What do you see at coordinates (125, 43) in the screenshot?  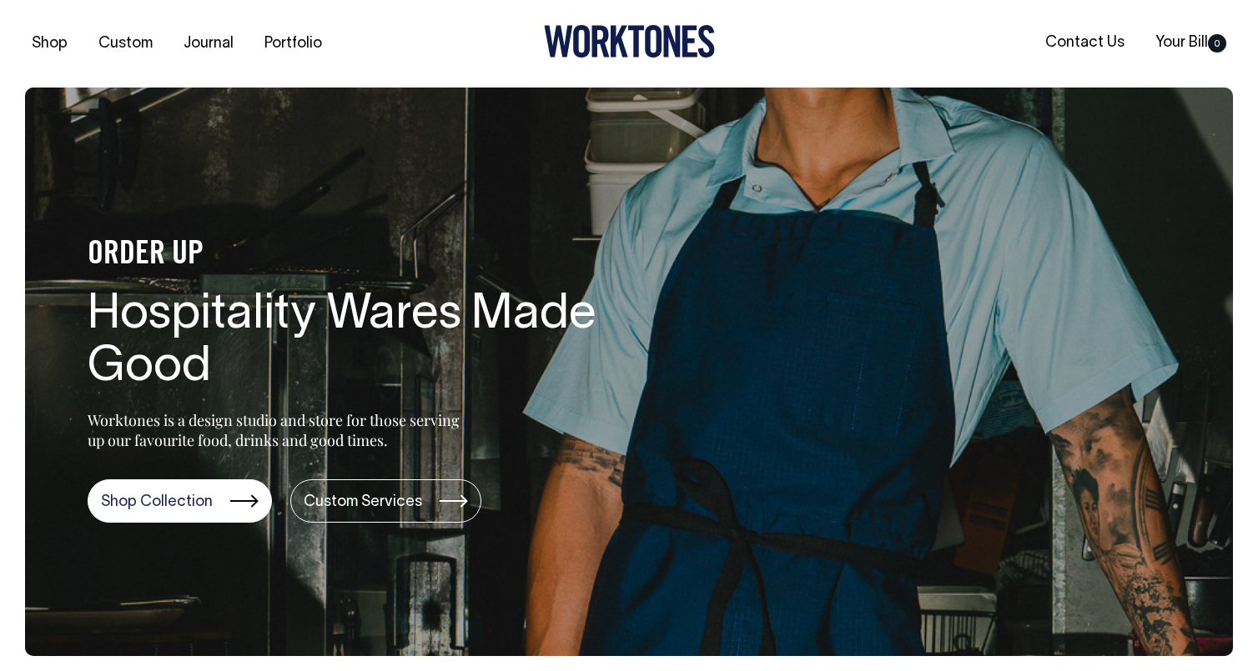 I see `a: Custom` at bounding box center [125, 43].